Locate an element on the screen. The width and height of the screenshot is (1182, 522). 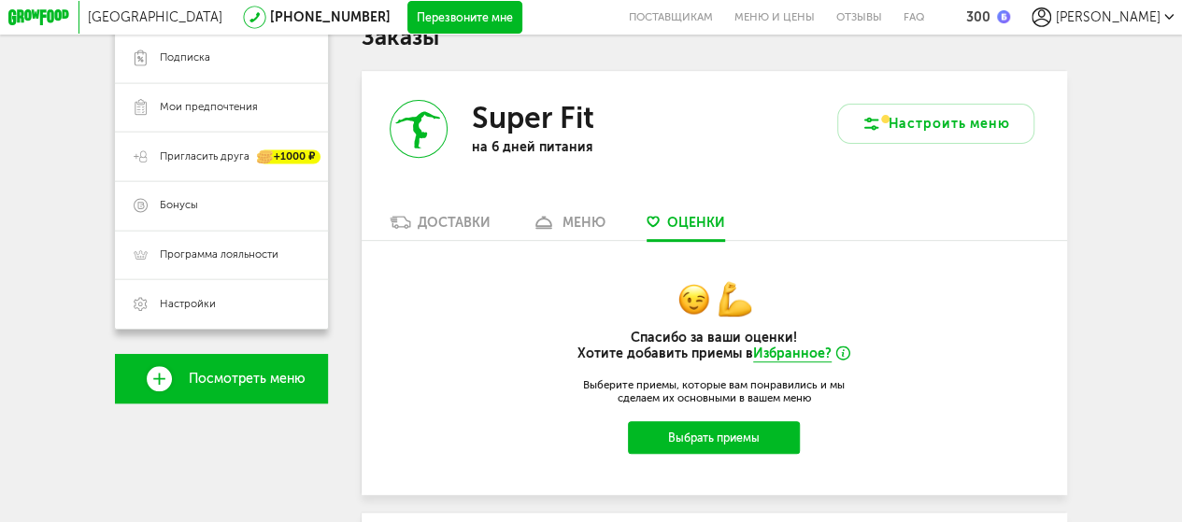
span: Пригласить друга is located at coordinates (205, 157).